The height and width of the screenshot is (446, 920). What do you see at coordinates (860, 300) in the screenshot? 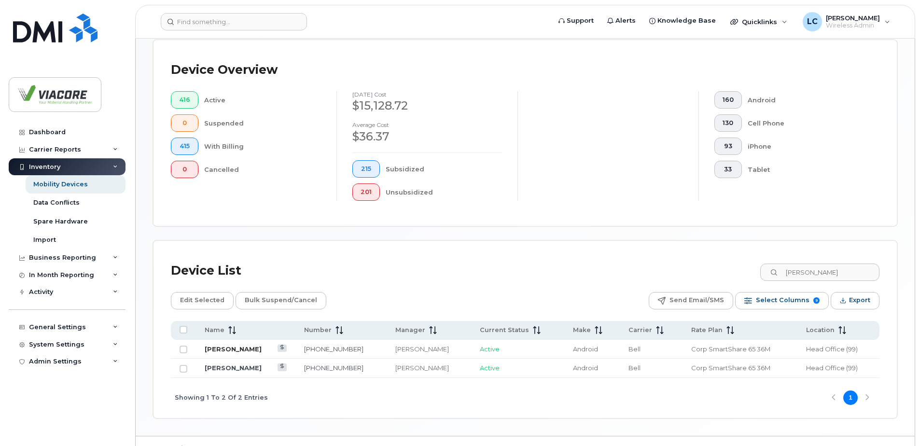
I see `span: Export` at bounding box center [860, 300].